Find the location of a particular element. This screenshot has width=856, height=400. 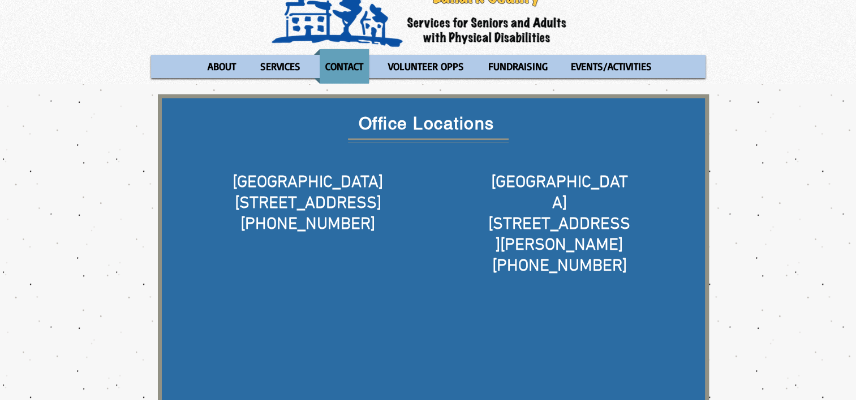

p: CONTACT is located at coordinates (344, 66).